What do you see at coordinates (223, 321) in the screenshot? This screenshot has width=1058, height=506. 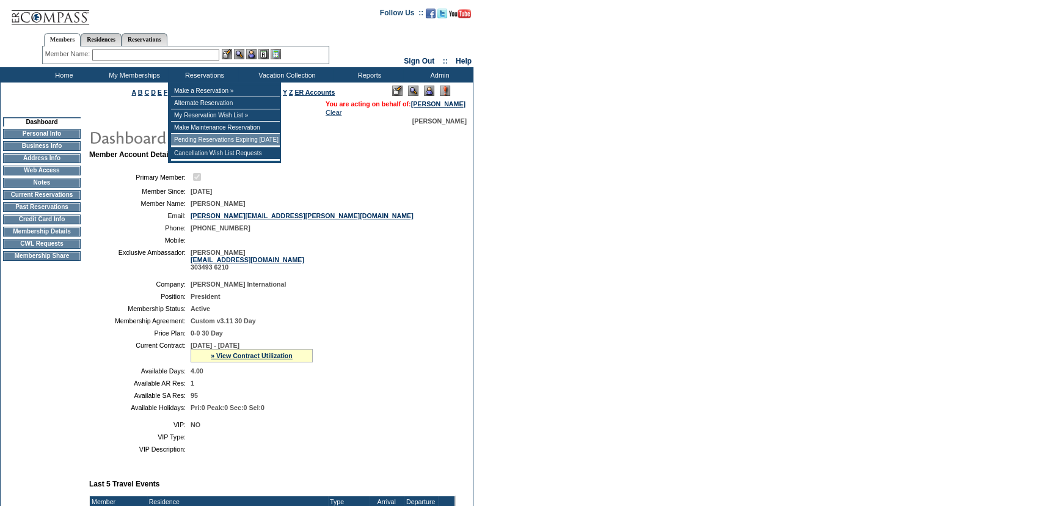 I see `span: Custom v3.11 30 Day` at bounding box center [223, 321].